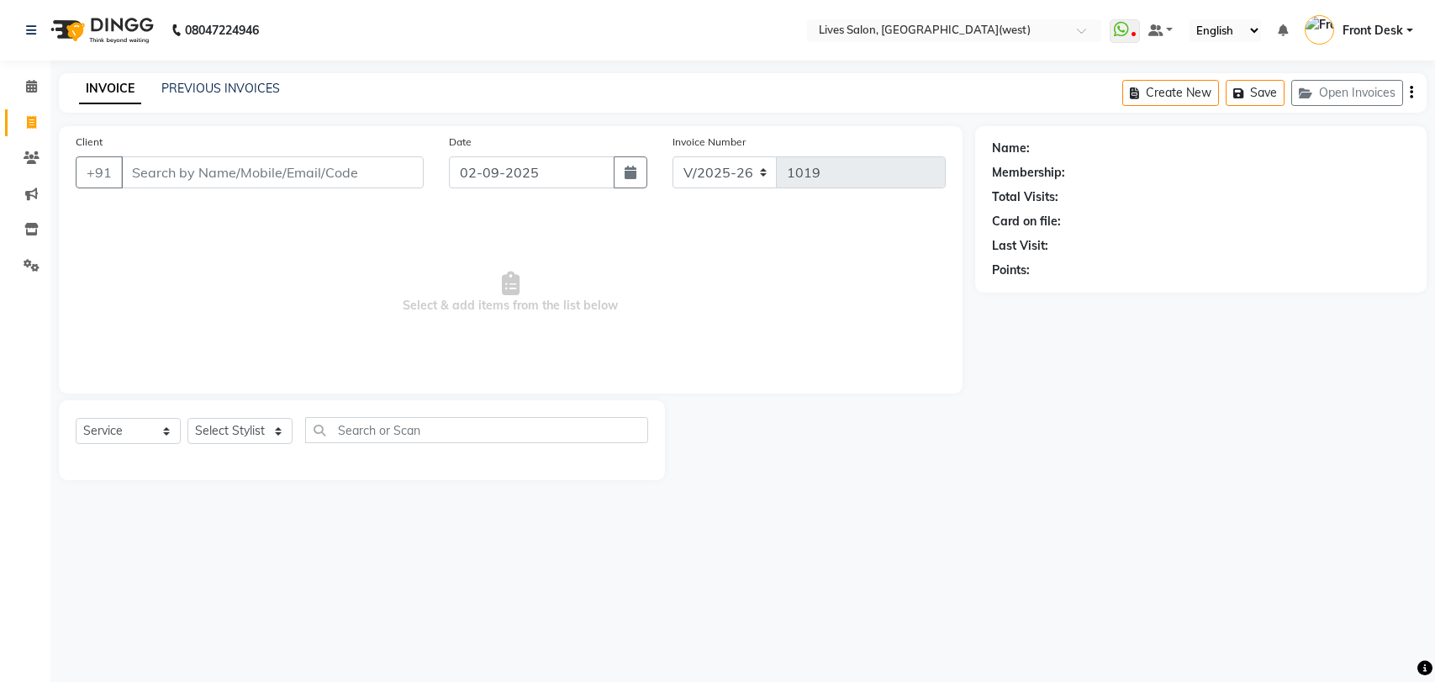  Describe the element at coordinates (89, 142) in the screenshot. I see `label: Client` at that location.